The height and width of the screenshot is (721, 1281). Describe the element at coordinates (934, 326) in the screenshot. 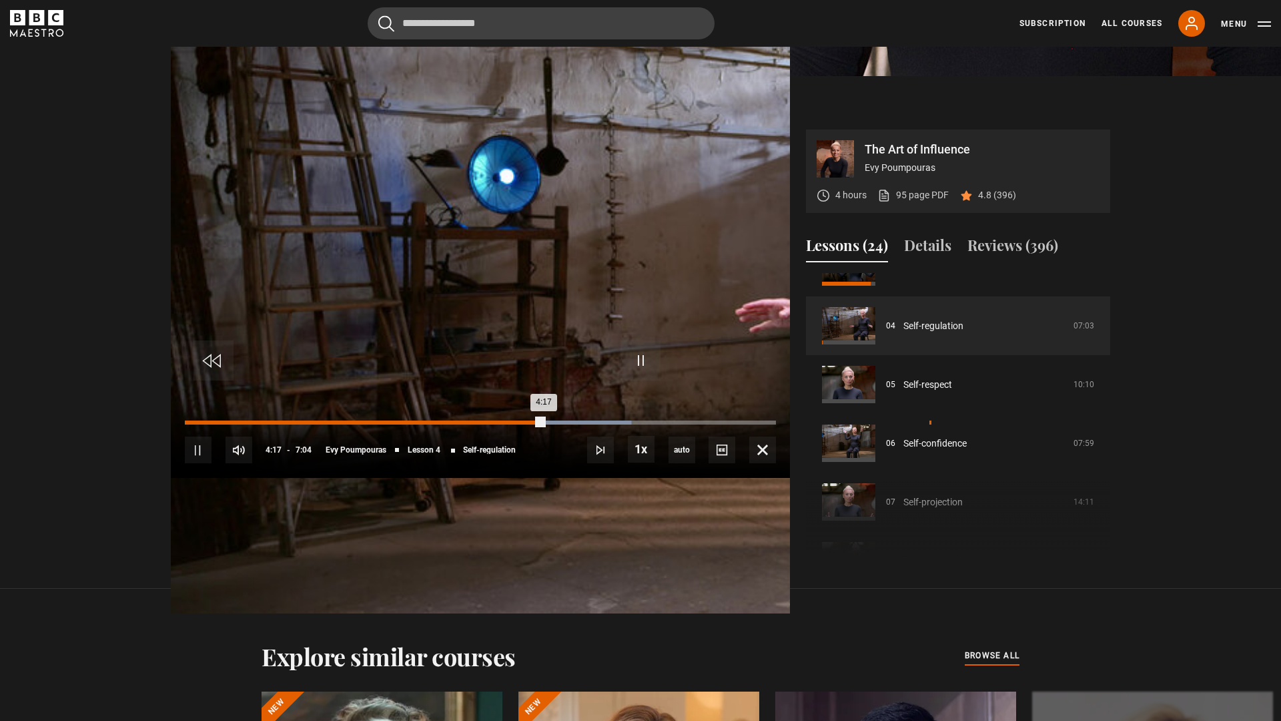

I see `a: Self-regulation` at that location.